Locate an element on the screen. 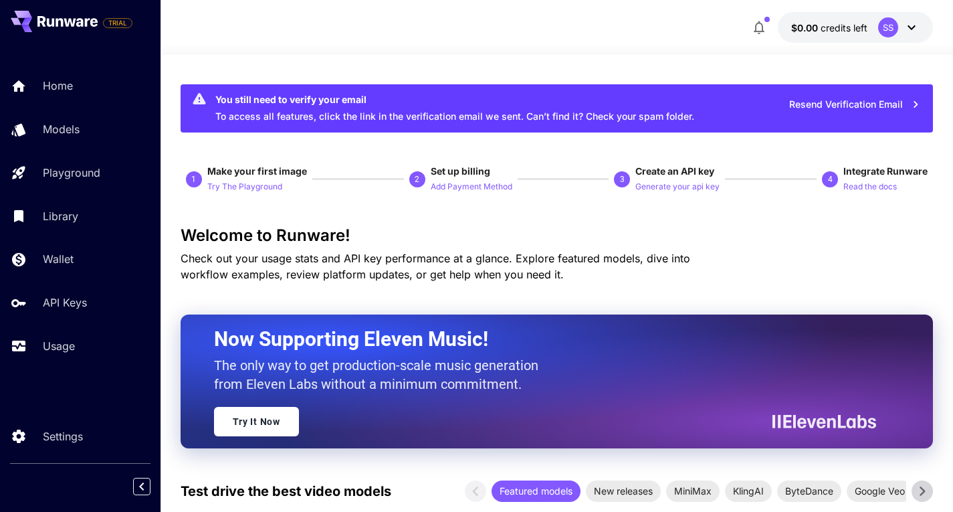  p: Settings is located at coordinates (63, 436).